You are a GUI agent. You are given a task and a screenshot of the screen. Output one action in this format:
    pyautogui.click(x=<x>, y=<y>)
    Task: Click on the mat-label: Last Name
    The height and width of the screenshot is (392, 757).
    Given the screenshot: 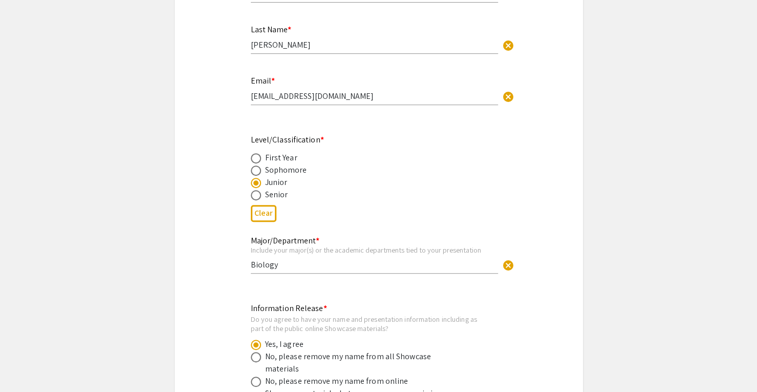 What is the action you would take?
    pyautogui.click(x=271, y=29)
    